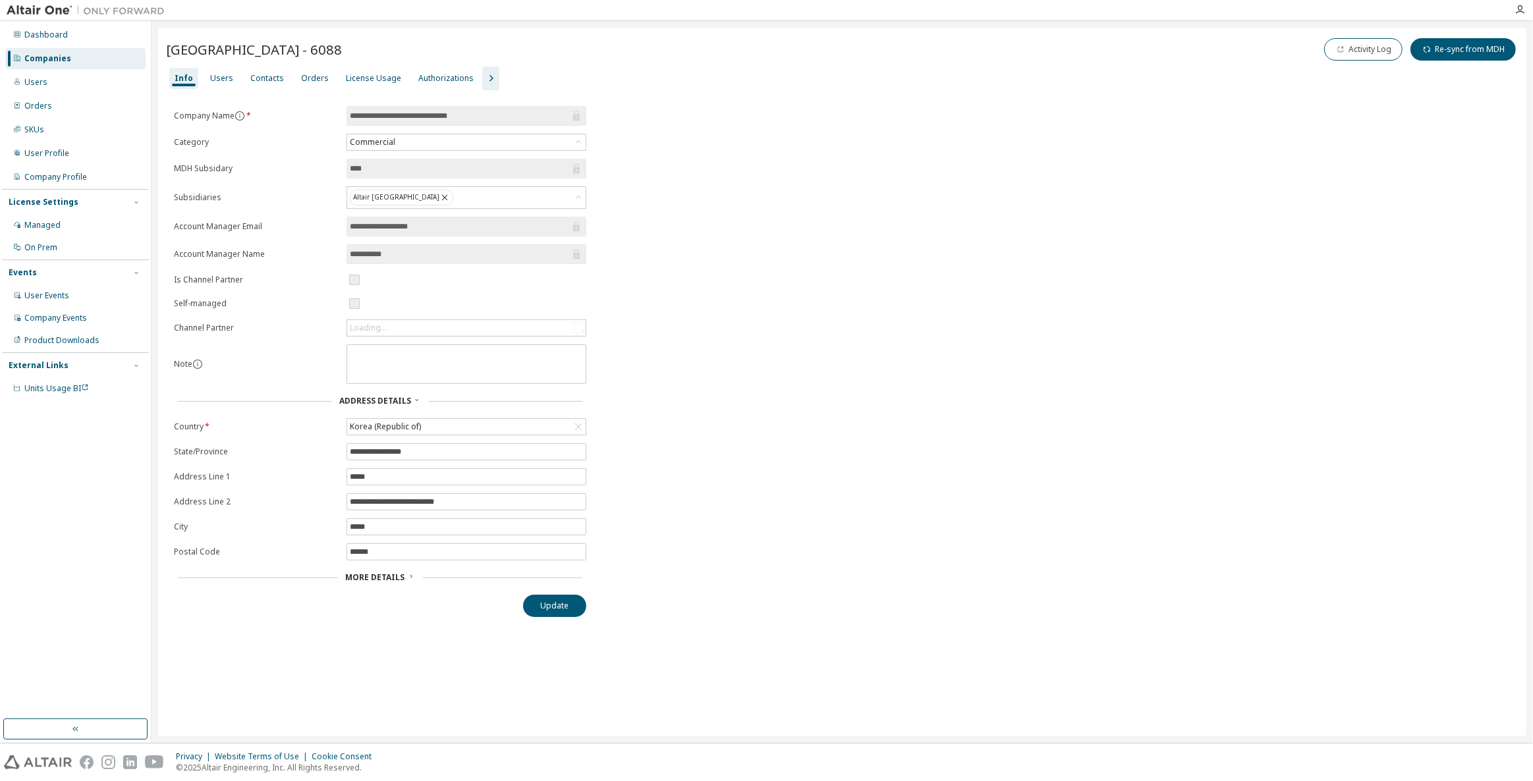 Image resolution: width=1533 pixels, height=781 pixels. What do you see at coordinates (267, 78) in the screenshot?
I see `div: Contacts` at bounding box center [267, 78].